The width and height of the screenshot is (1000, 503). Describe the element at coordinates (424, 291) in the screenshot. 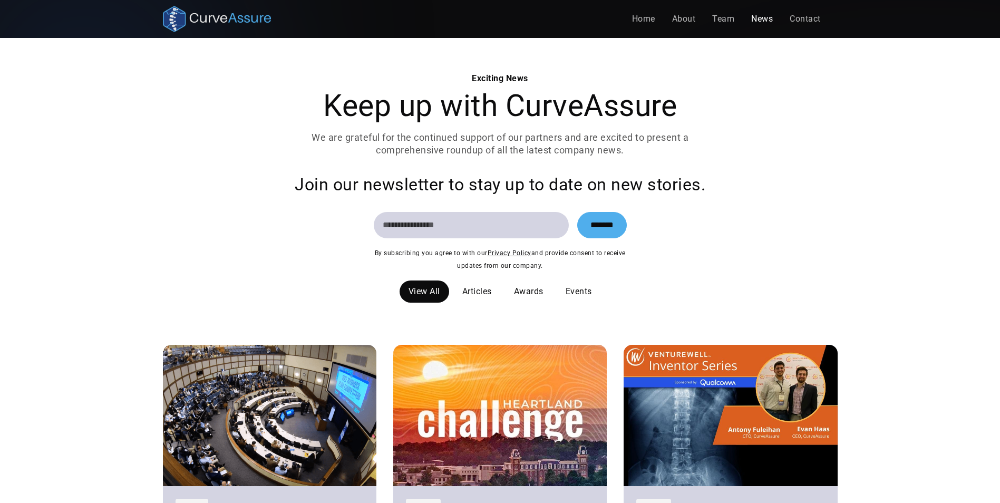

I see `a: View All` at that location.